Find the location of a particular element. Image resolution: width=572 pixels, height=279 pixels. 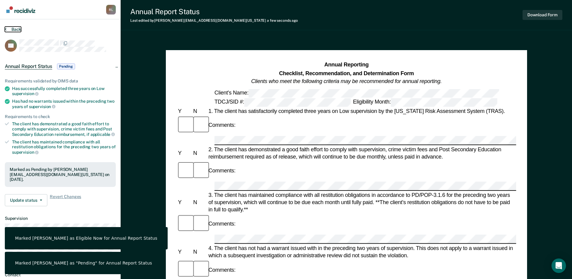

dt: Supervision is located at coordinates (60, 218).